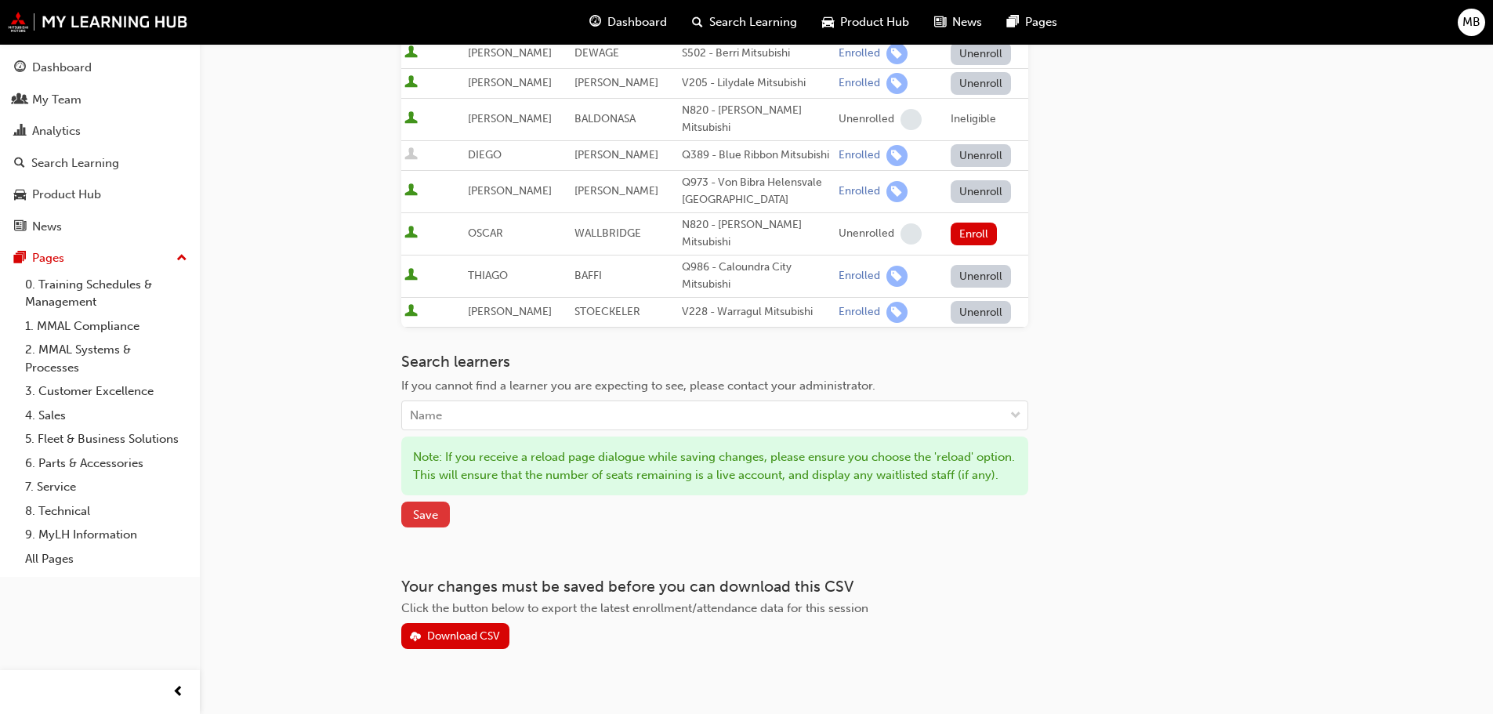 This screenshot has height=714, width=1493. What do you see at coordinates (715, 586) in the screenshot?
I see `h3: Your changes must be saved before you can download this CSV` at bounding box center [715, 586].